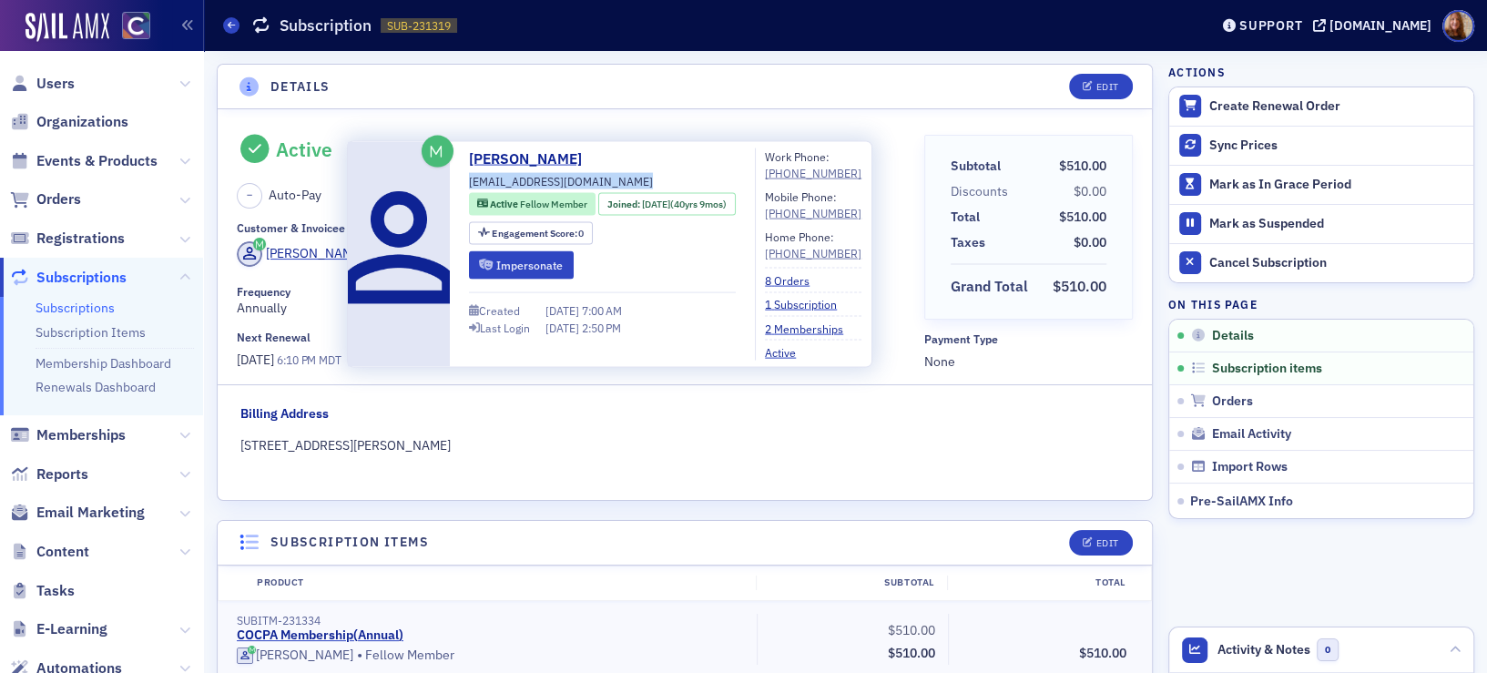  I want to click on span: Activity & Notes, so click(1264, 649).